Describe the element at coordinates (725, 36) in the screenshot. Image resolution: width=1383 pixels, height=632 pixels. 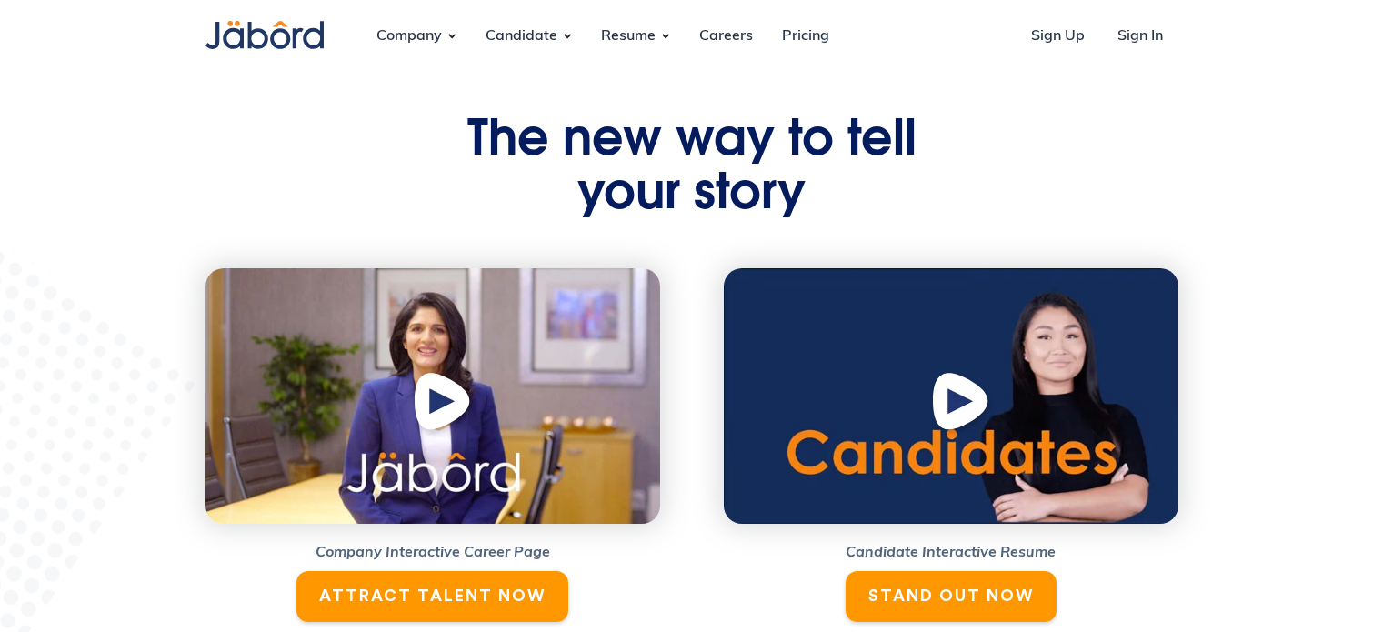
I see `a: Careers` at that location.